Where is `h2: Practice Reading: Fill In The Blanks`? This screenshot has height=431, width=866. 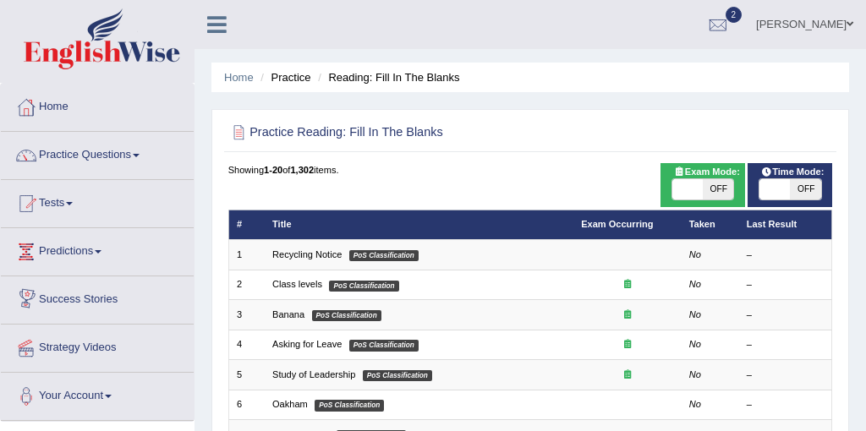 h2: Practice Reading: Fill In The Blanks is located at coordinates (415, 133).